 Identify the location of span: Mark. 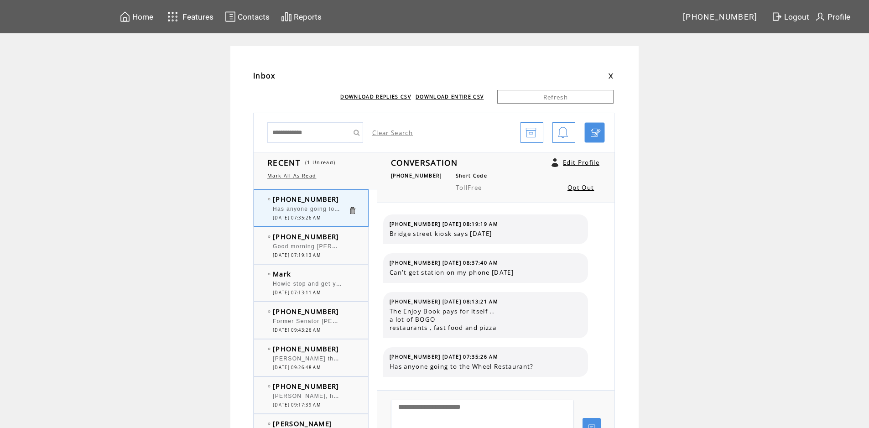
(282, 274).